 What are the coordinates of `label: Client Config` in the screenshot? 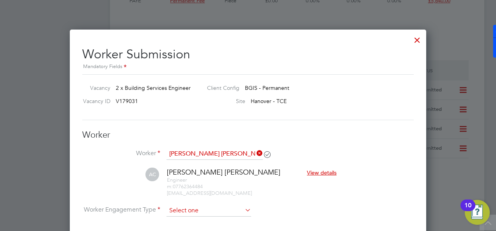 It's located at (220, 88).